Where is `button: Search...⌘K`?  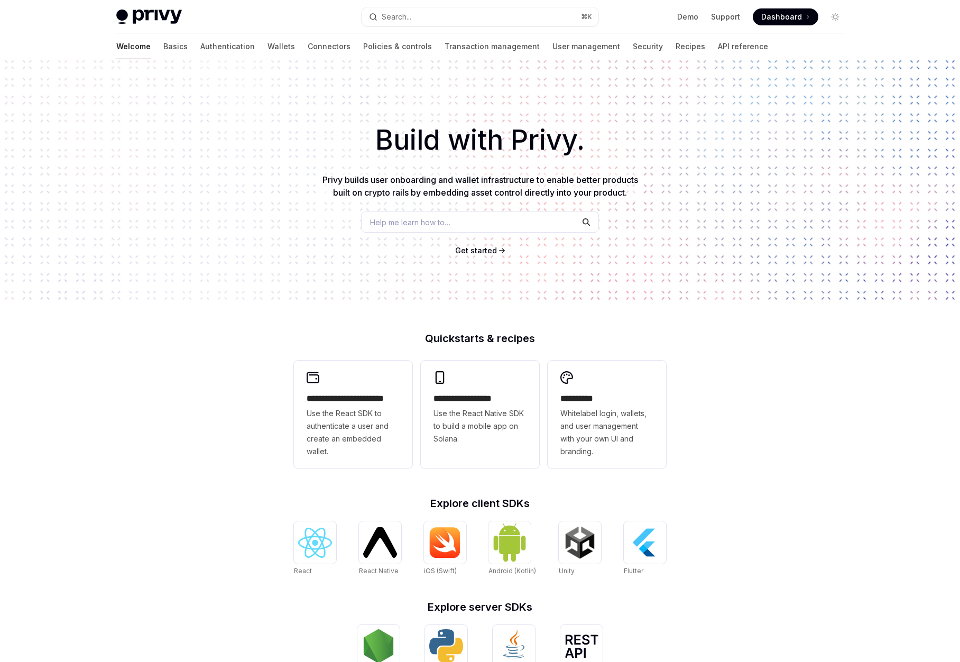 button: Search...⌘K is located at coordinates (480, 17).